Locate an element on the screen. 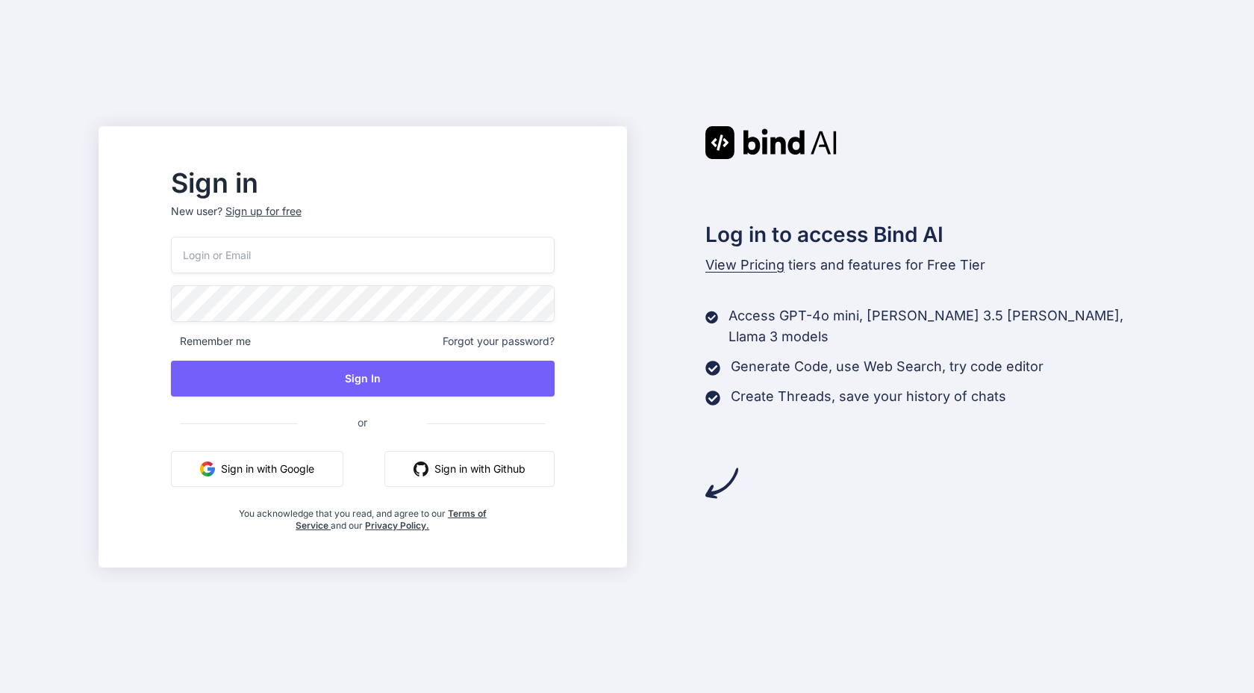  div: Sign up for free is located at coordinates (263, 211).